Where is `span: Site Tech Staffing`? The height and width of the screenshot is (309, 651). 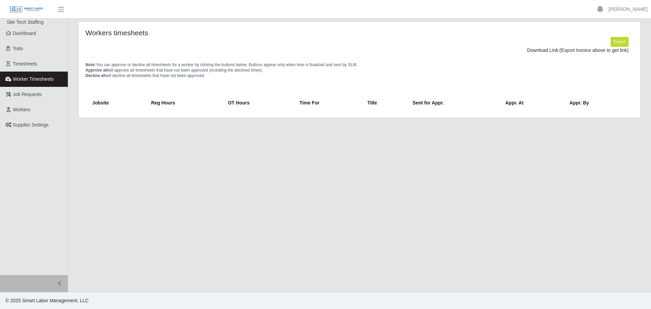 span: Site Tech Staffing is located at coordinates (25, 22).